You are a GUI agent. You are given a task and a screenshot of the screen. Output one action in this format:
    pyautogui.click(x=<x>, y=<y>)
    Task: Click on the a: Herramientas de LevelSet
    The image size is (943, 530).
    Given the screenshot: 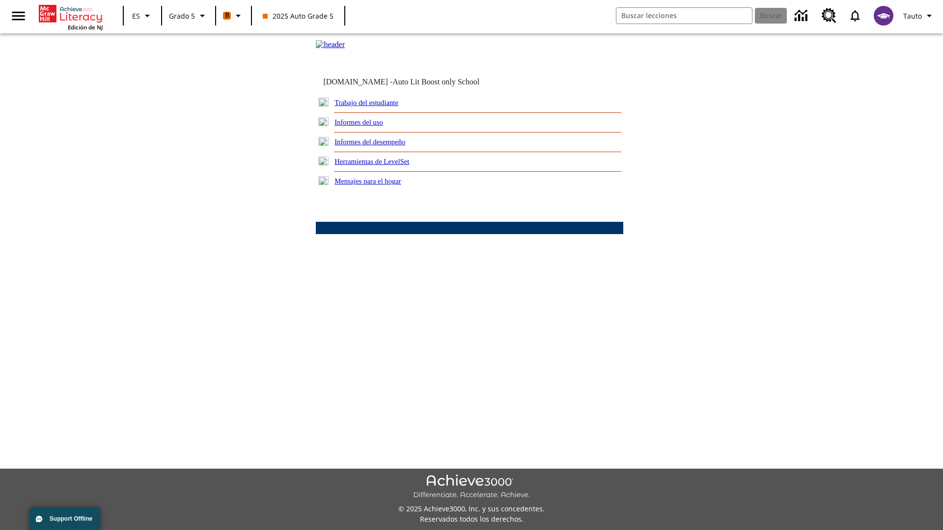 What is the action you would take?
    pyautogui.click(x=372, y=162)
    